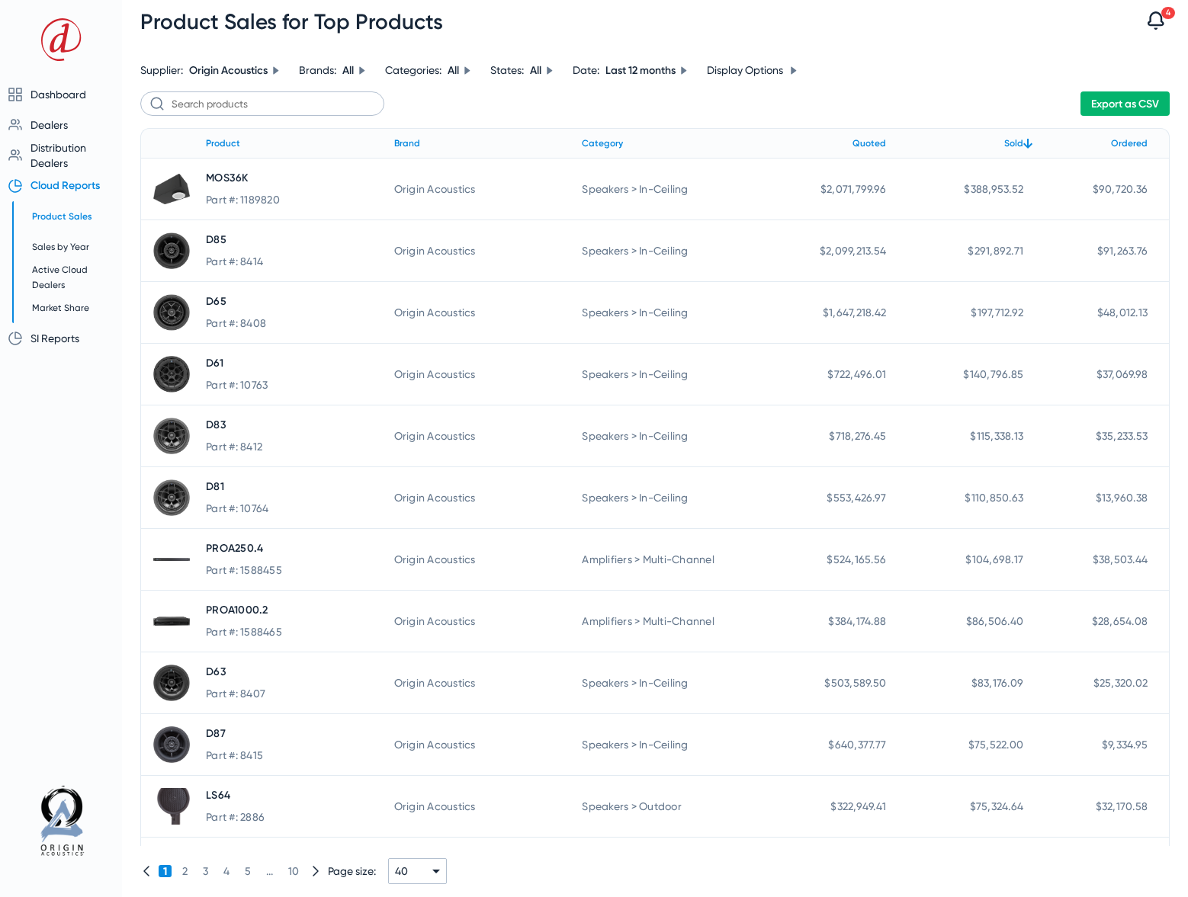 Image resolution: width=1188 pixels, height=897 pixels. I want to click on td: $75,324.64, so click(964, 807).